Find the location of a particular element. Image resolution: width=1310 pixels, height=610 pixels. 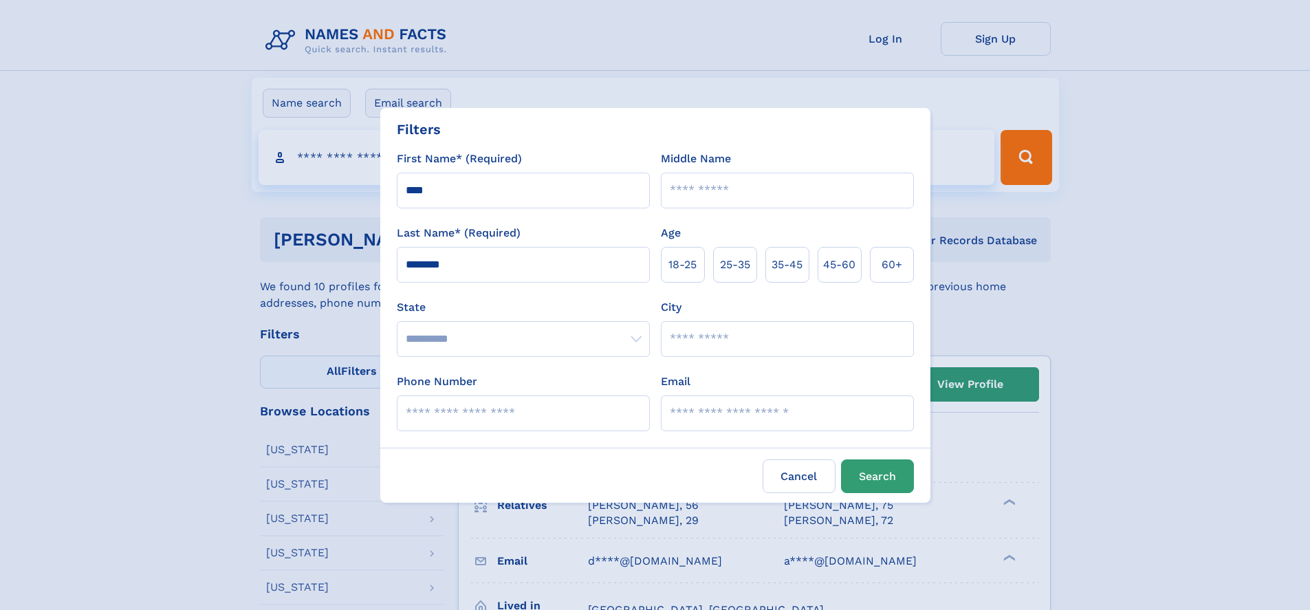

label: Phone Number is located at coordinates (437, 382).